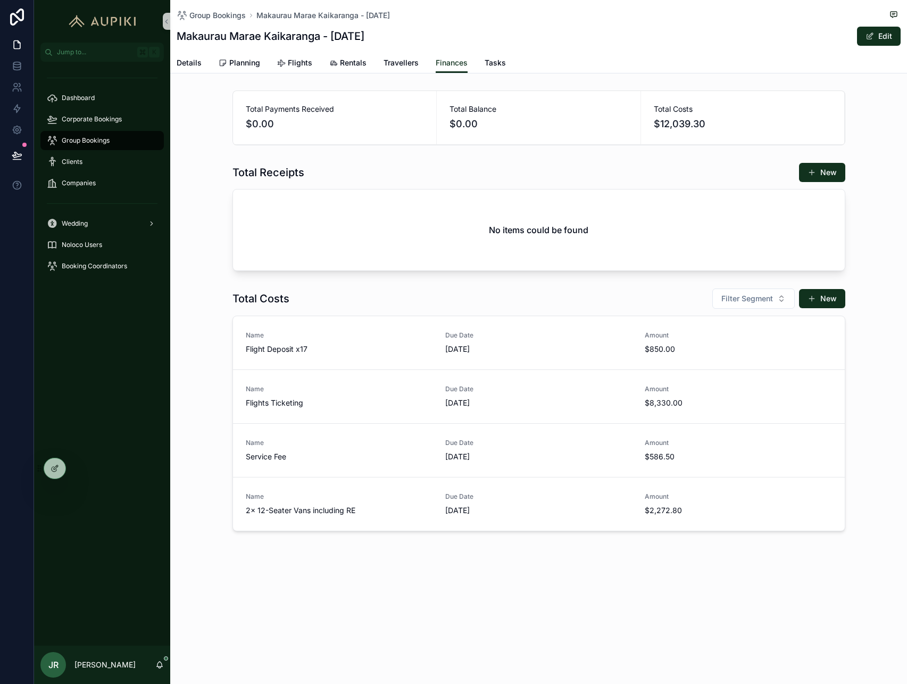 This screenshot has height=684, width=907. Describe the element at coordinates (496, 63) in the screenshot. I see `span: Tasks` at that location.